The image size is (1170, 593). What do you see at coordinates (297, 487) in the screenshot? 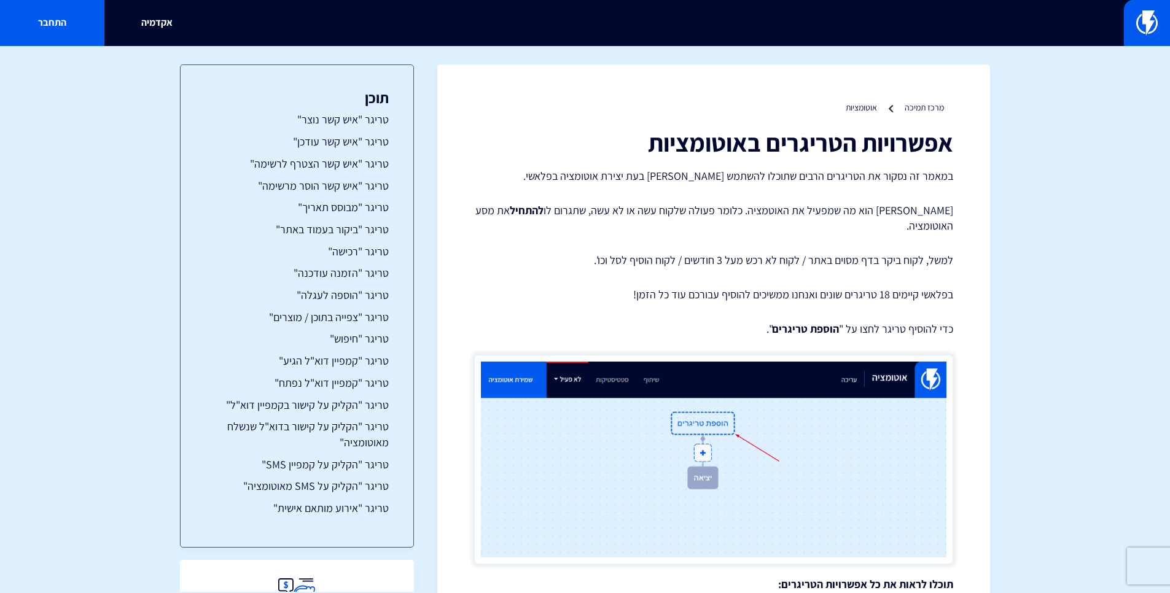
I see `a: טריגר "הקליק על SMS מאוטומציה"` at bounding box center [297, 487].